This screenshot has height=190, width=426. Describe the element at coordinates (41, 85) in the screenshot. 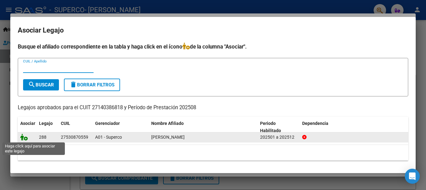

I see `span: Buscar` at that location.